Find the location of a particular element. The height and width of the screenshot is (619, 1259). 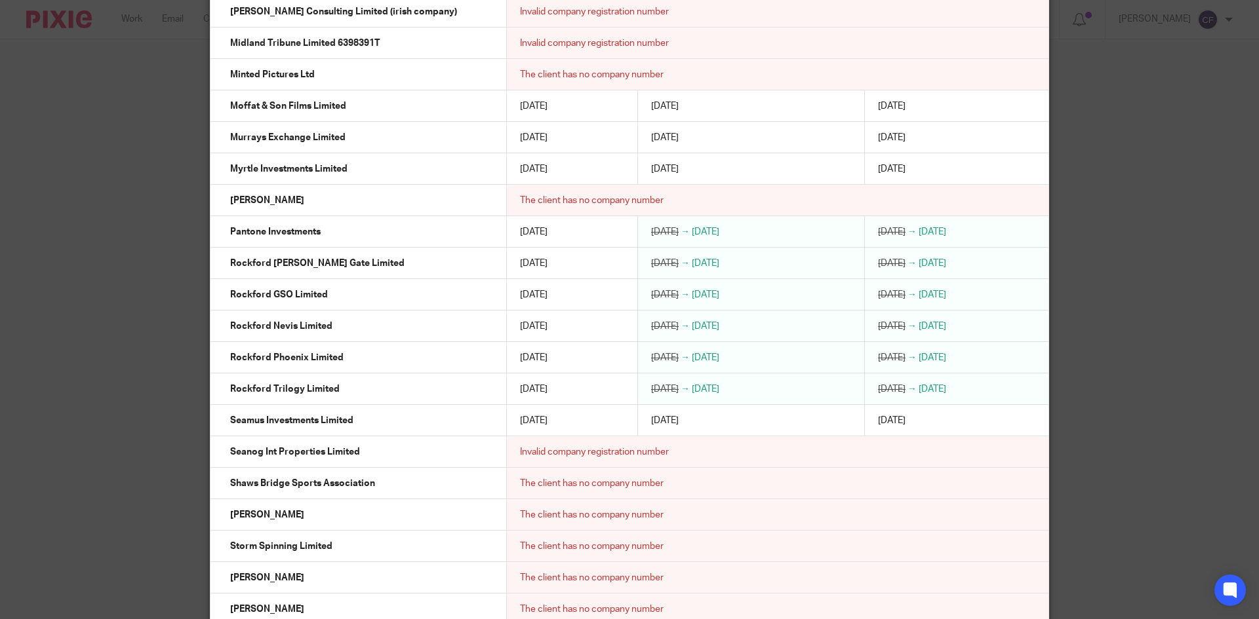

td: Rockford Nevis Limited is located at coordinates (359, 326).